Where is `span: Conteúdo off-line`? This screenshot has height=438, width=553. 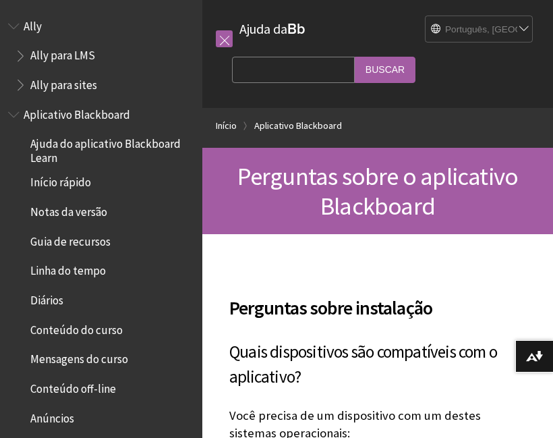 span: Conteúdo off-line is located at coordinates (73, 386).